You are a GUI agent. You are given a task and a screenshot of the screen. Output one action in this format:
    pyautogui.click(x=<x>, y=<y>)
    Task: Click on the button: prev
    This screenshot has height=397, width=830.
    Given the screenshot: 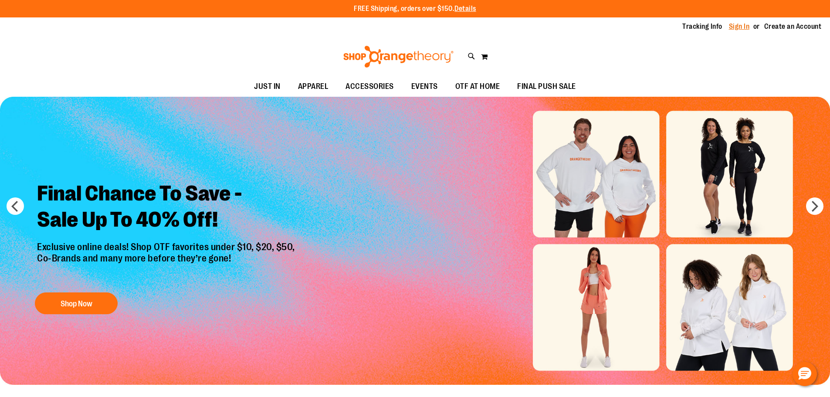 What is the action you would take?
    pyautogui.click(x=15, y=206)
    